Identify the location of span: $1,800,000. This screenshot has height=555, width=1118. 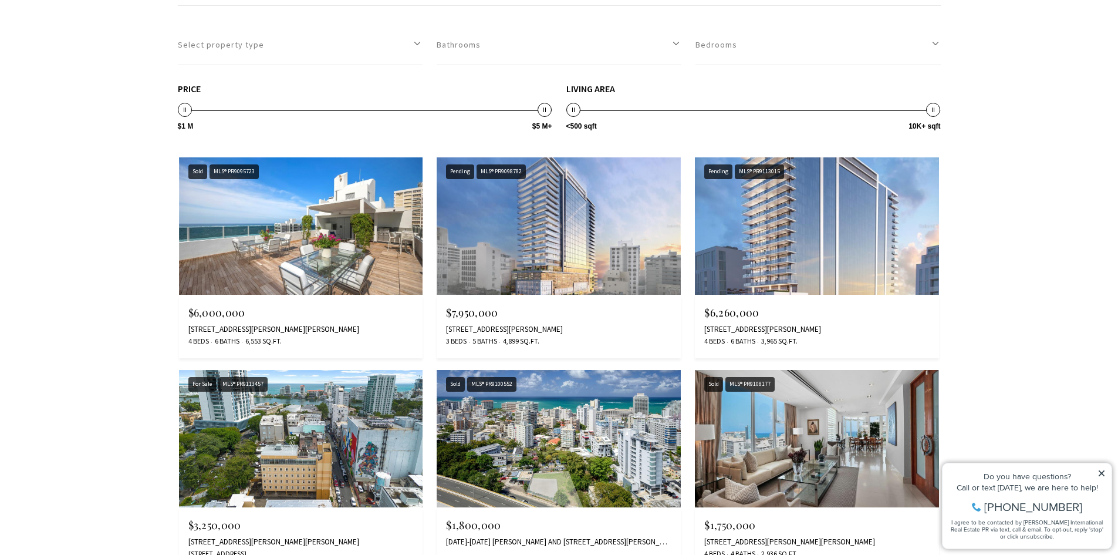
(473, 525).